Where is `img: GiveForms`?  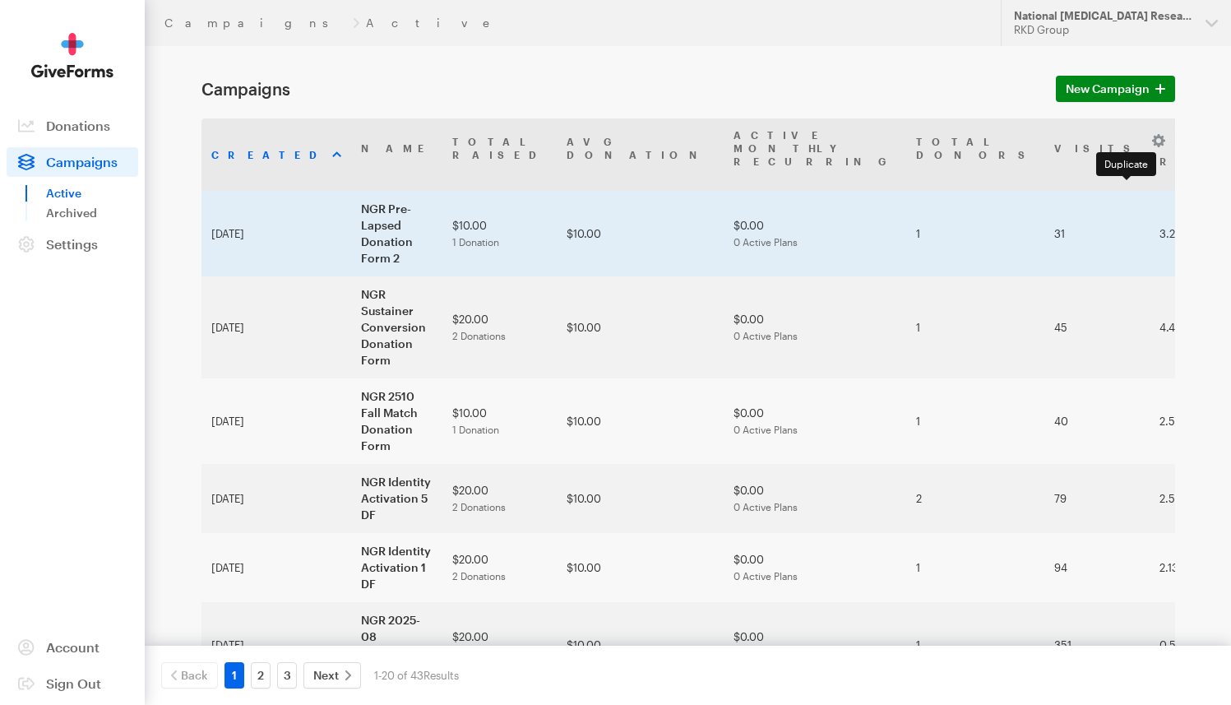 img: GiveForms is located at coordinates (72, 55).